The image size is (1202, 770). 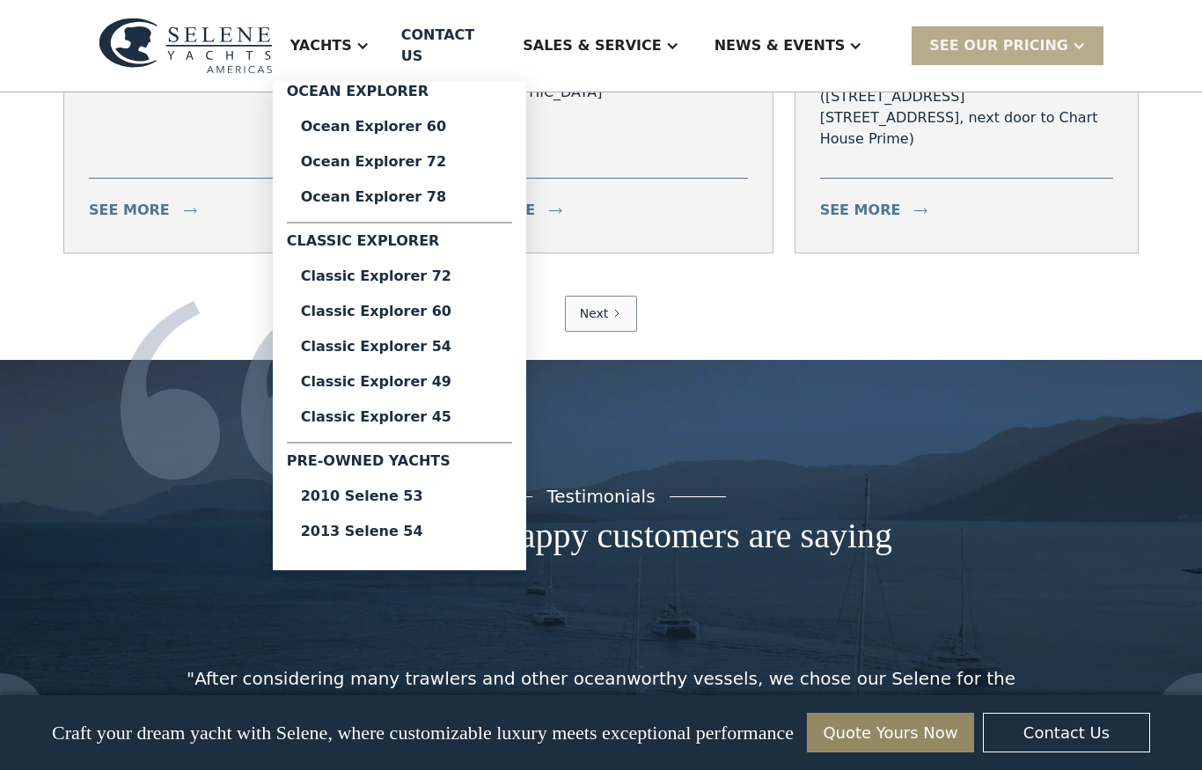 I want to click on nav: Yachts, so click(x=400, y=326).